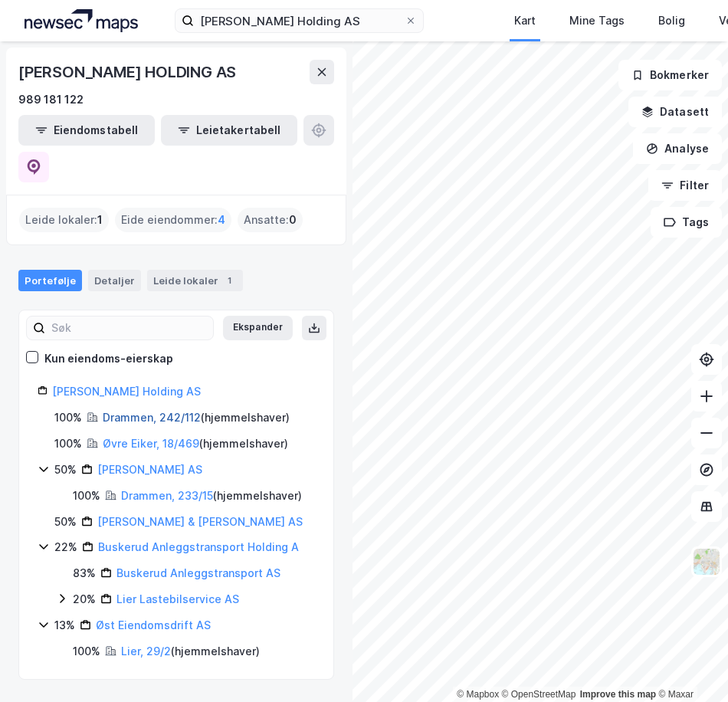  I want to click on div: 20%, so click(84, 600).